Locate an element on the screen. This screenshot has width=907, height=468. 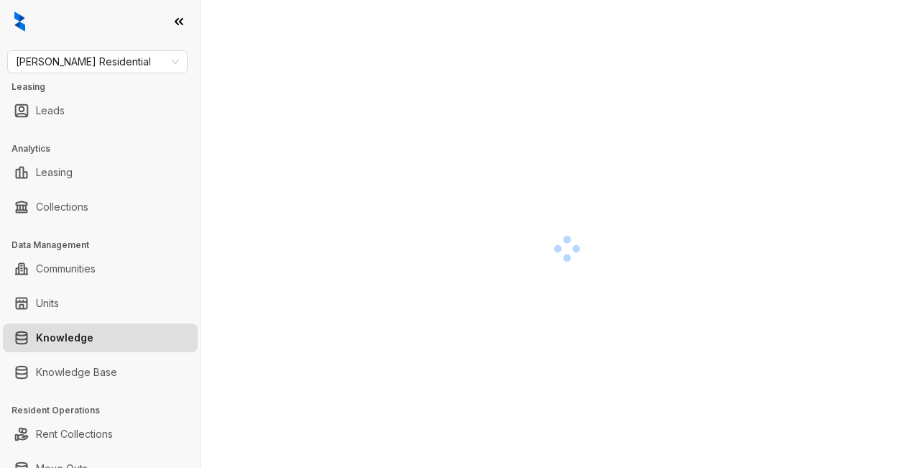
li: Rent Collections is located at coordinates (100, 434).